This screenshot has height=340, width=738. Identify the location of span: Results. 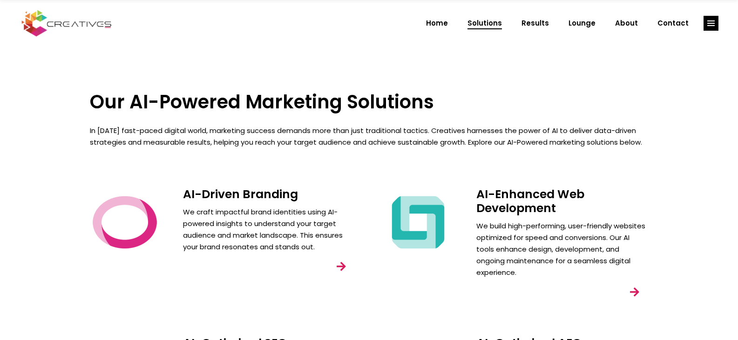
(535, 23).